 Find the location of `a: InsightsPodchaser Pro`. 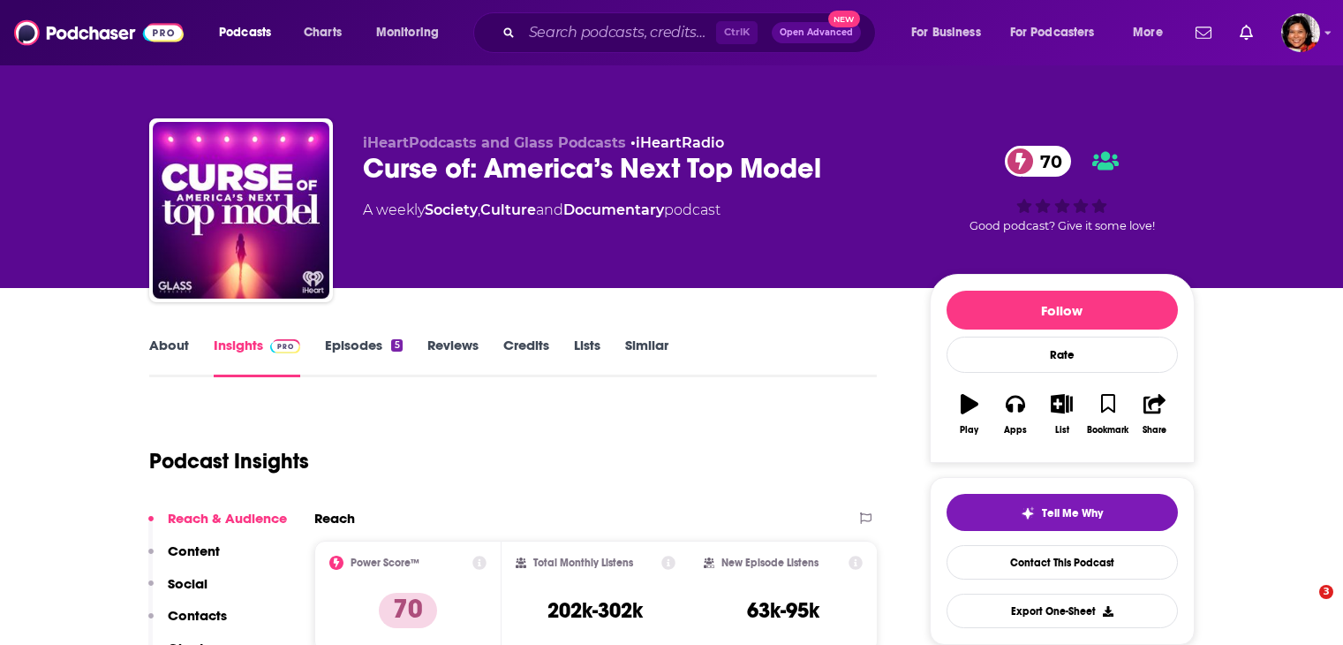

a: InsightsPodchaser Pro is located at coordinates (257, 357).